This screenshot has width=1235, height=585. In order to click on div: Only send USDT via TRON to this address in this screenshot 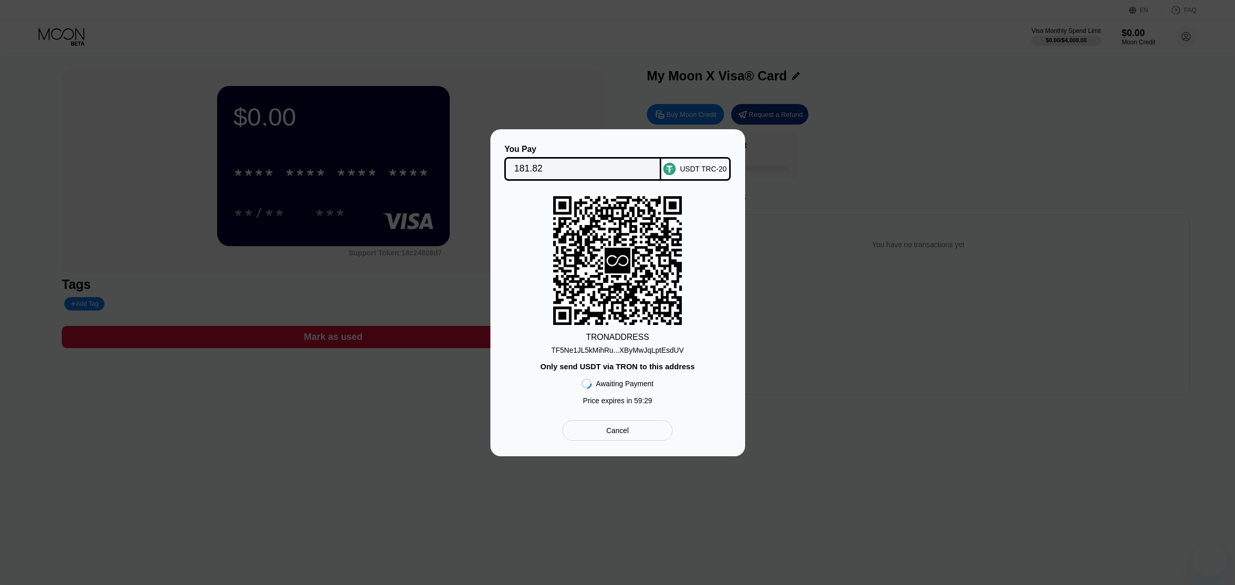, I will do `click(618, 366)`.